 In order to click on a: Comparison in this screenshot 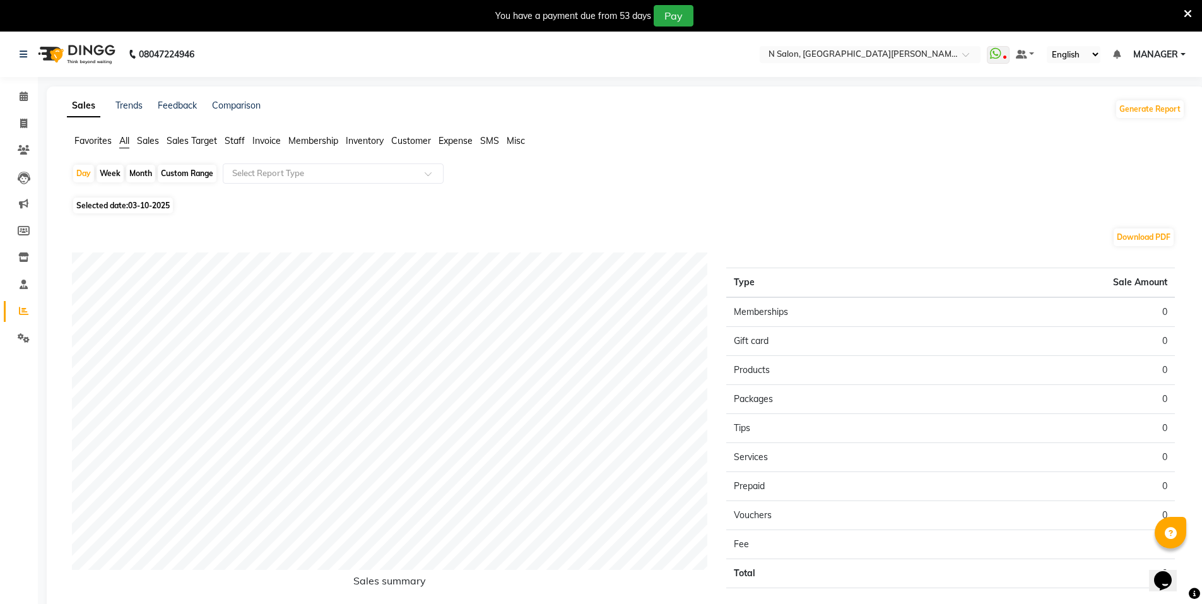, I will do `click(236, 105)`.